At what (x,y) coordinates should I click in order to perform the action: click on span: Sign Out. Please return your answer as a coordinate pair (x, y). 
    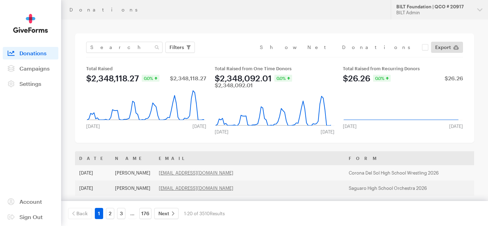
    Looking at the image, I should click on (31, 217).